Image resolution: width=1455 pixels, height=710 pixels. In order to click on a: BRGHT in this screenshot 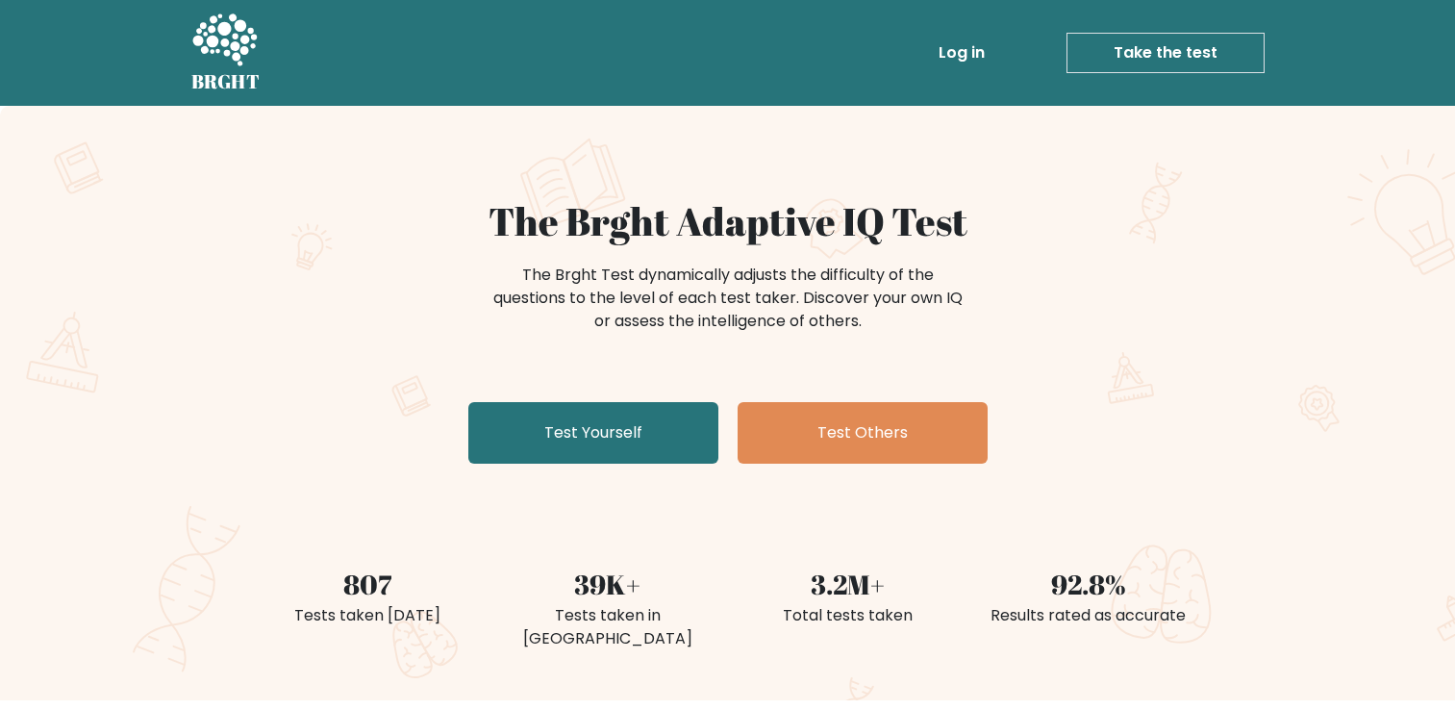, I will do `click(226, 53)`.